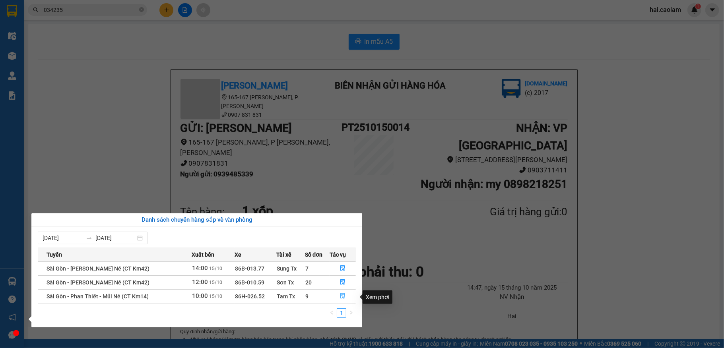 This screenshot has height=348, width=724. What do you see at coordinates (200, 282) in the screenshot?
I see `span: 12:00` at bounding box center [200, 282].